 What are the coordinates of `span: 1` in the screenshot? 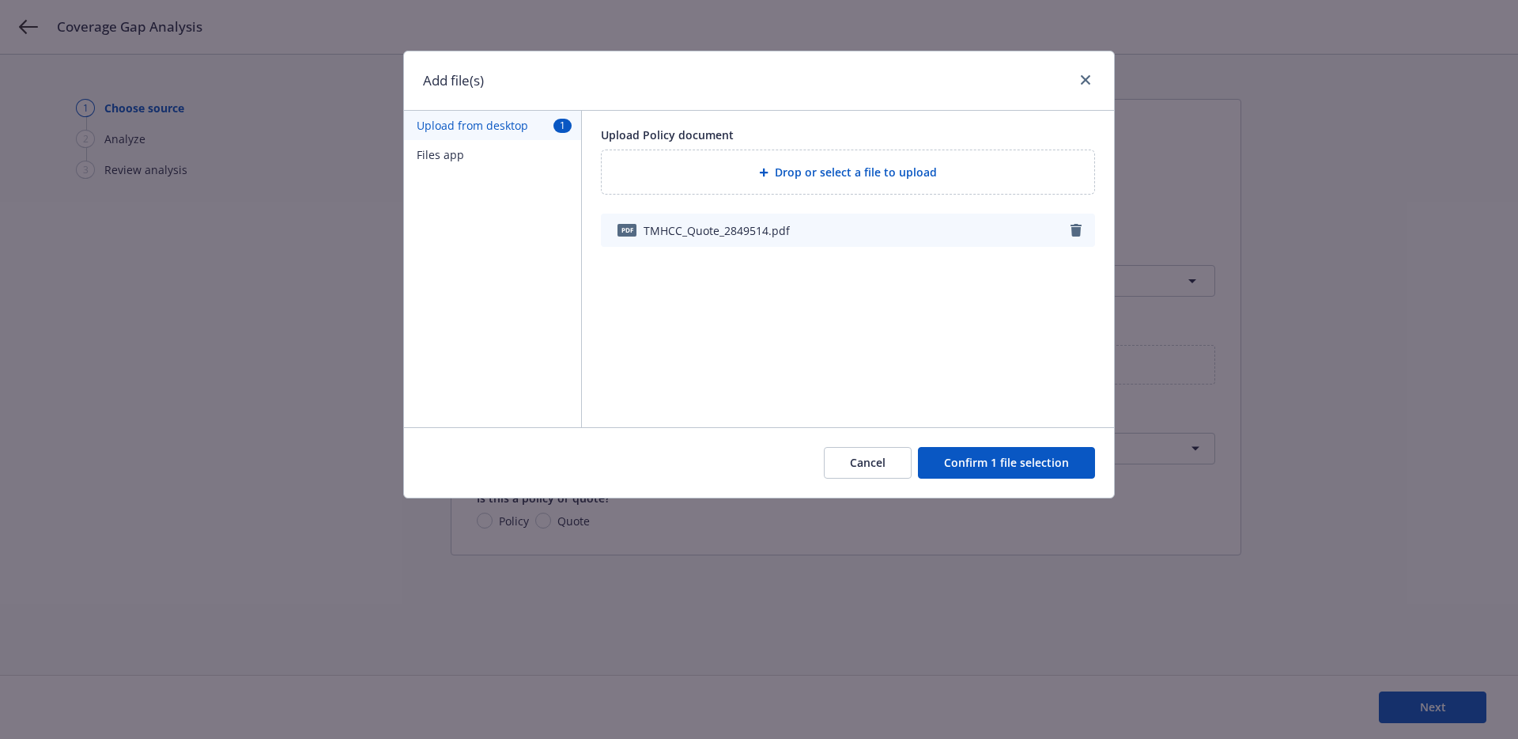 It's located at (562, 125).